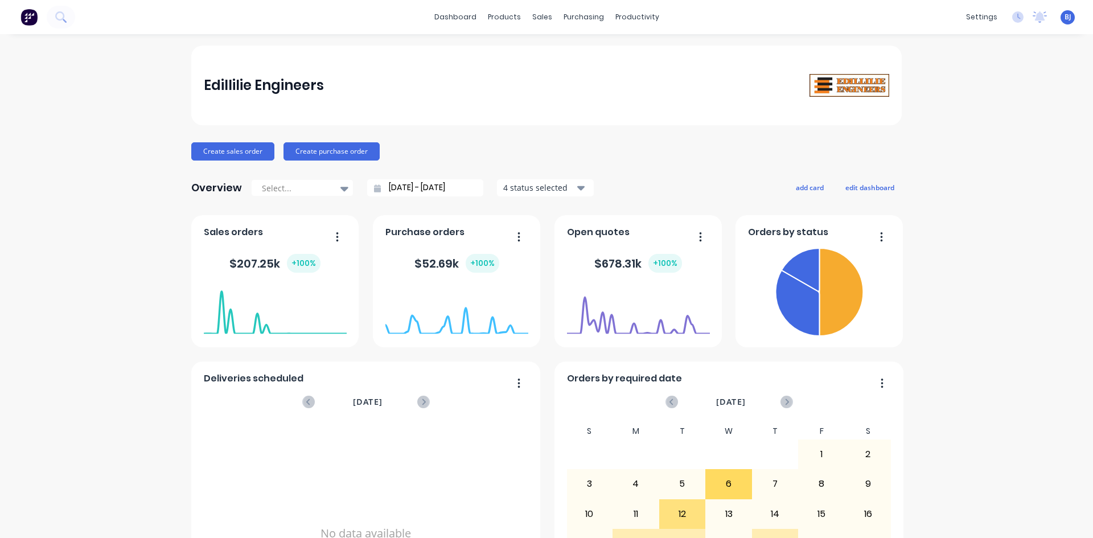 The image size is (1093, 538). What do you see at coordinates (981, 17) in the screenshot?
I see `div: settings` at bounding box center [981, 17].